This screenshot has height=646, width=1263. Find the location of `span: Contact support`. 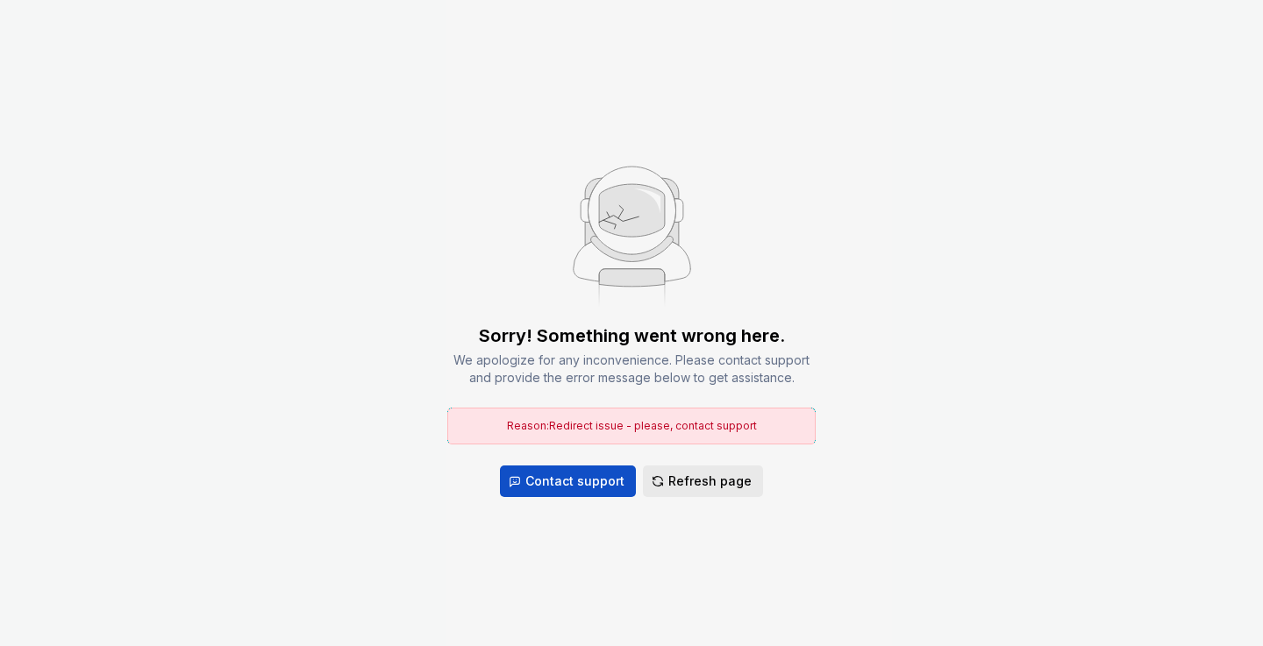

span: Contact support is located at coordinates (574, 481).